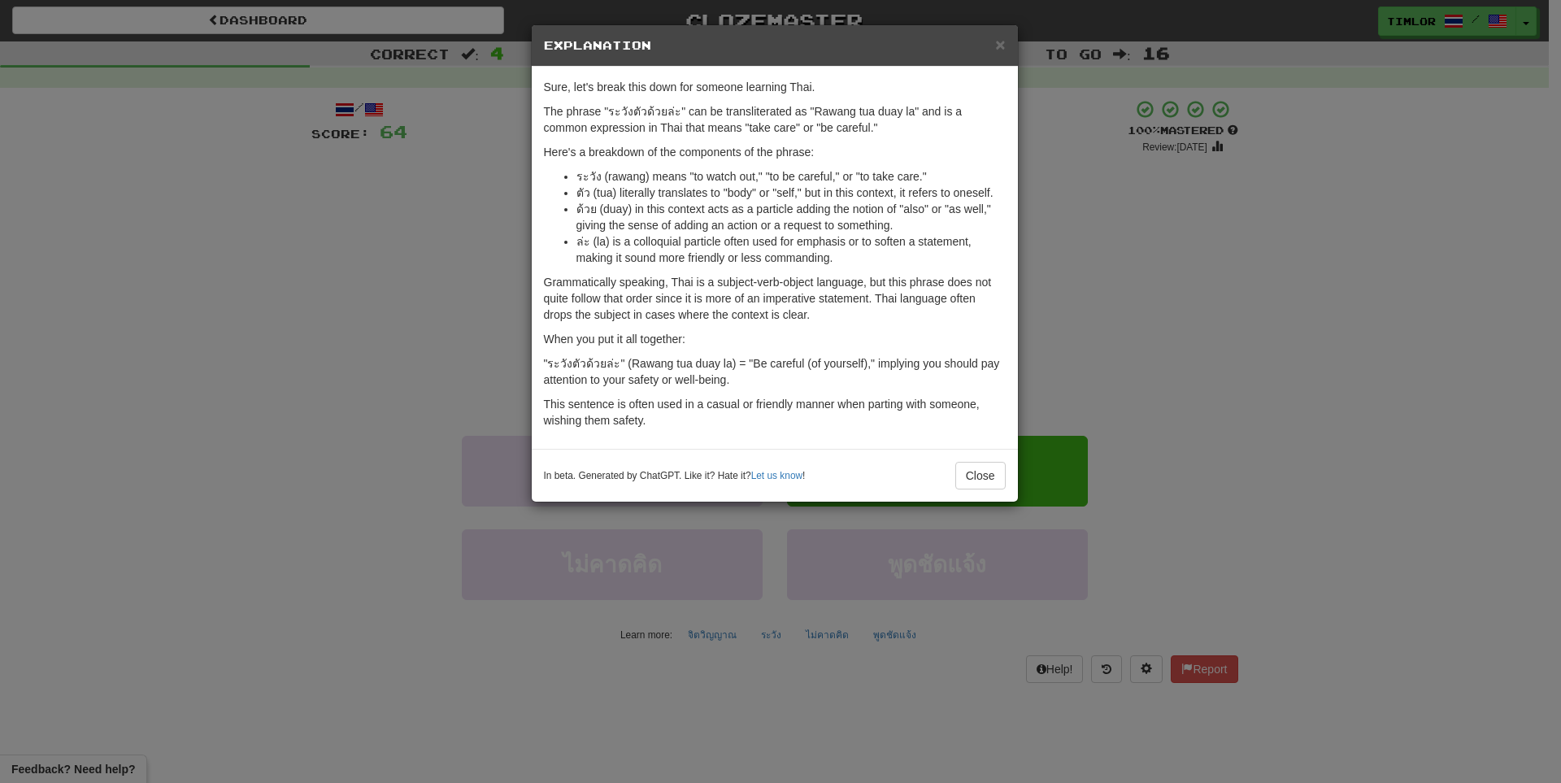 The width and height of the screenshot is (1561, 783). Describe the element at coordinates (775, 372) in the screenshot. I see `p: "ระวังตัวด้วยล่ะ" (Rawang tua duay la) = "Be careful (of yourself)," implying you should pay atte...` at that location.